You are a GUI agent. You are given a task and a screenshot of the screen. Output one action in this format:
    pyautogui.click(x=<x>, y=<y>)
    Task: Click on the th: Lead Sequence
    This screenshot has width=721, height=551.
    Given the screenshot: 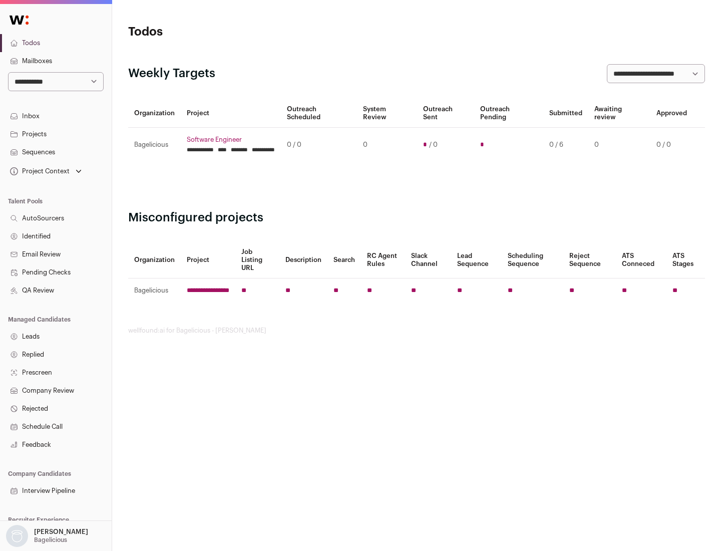 What is the action you would take?
    pyautogui.click(x=476, y=260)
    